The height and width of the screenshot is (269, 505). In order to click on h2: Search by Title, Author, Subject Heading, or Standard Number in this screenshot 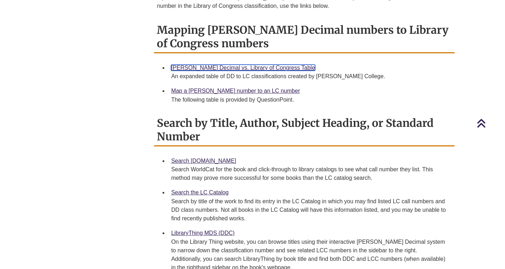, I will do `click(304, 130)`.